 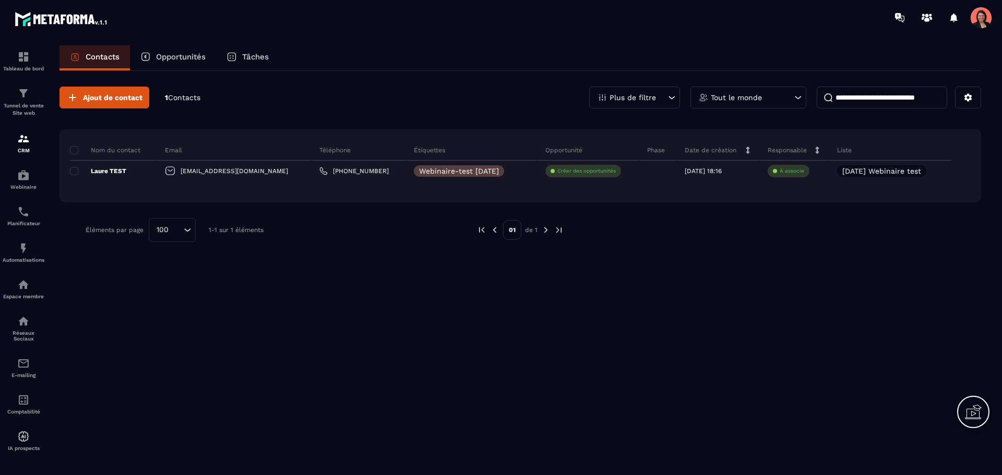 I want to click on p: Créer des opportunités, so click(x=587, y=171).